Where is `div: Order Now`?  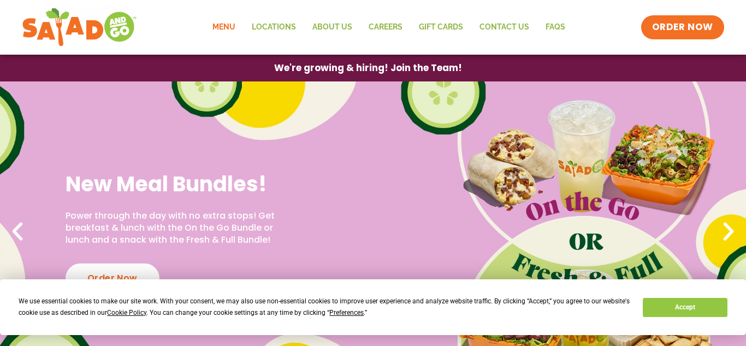 div: Order Now is located at coordinates (112, 278).